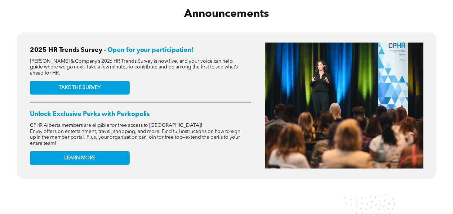  I want to click on span: LEARN MORE, so click(80, 157).